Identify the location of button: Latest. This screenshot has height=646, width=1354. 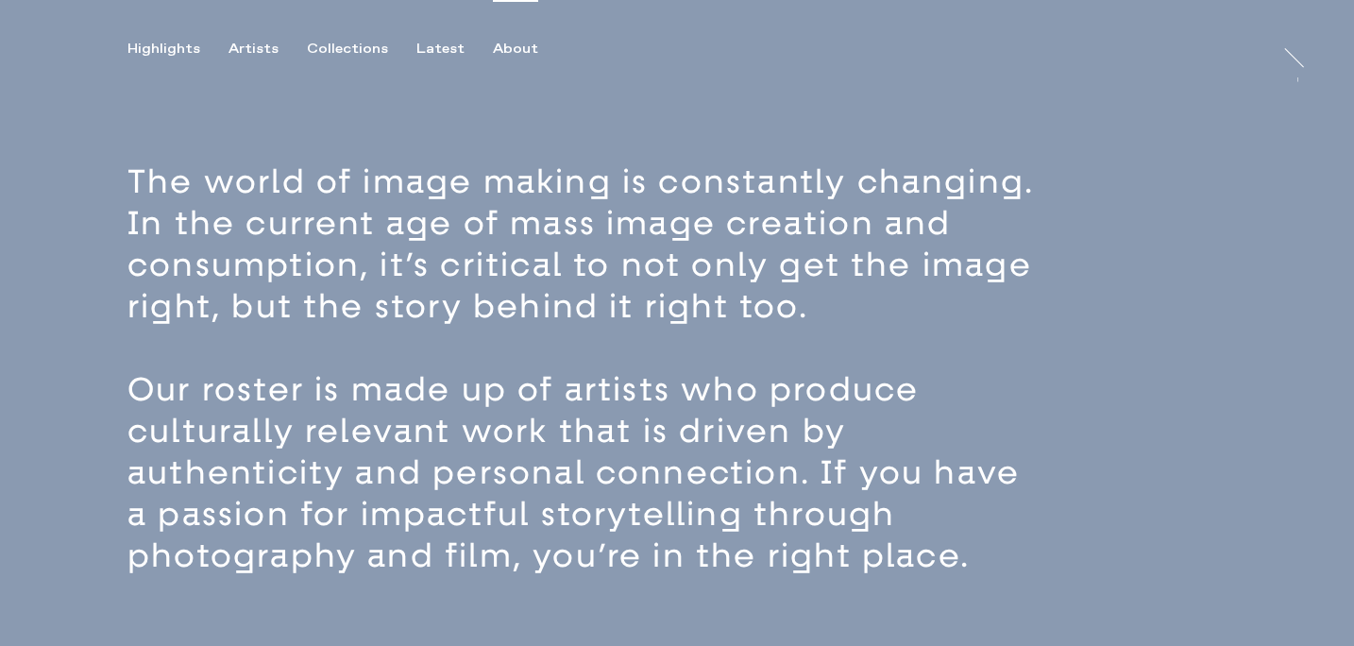
(454, 49).